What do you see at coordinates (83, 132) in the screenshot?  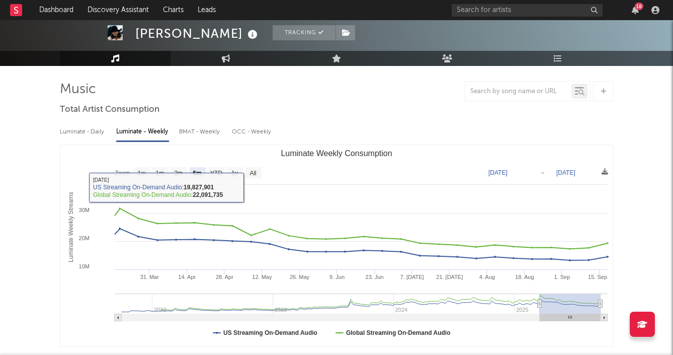 I see `div: Luminate - Daily` at bounding box center [83, 132].